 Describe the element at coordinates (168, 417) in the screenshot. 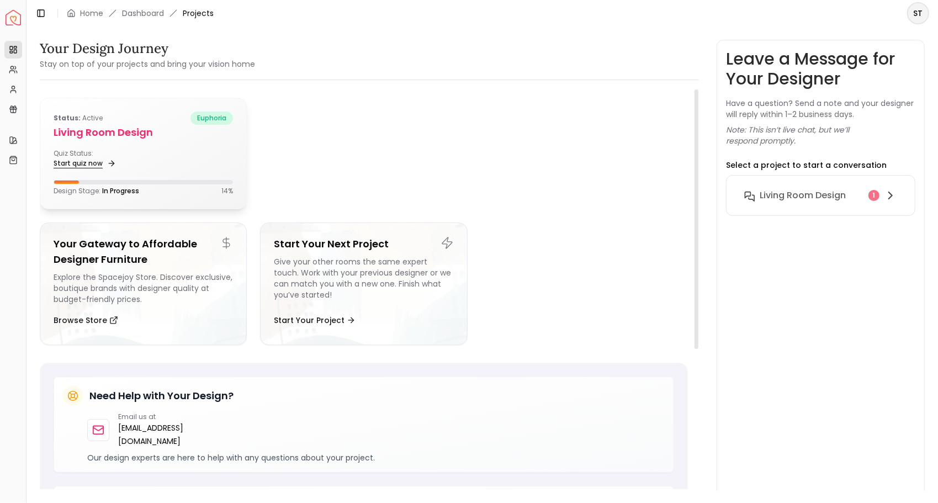

I see `p: Email us at` at that location.